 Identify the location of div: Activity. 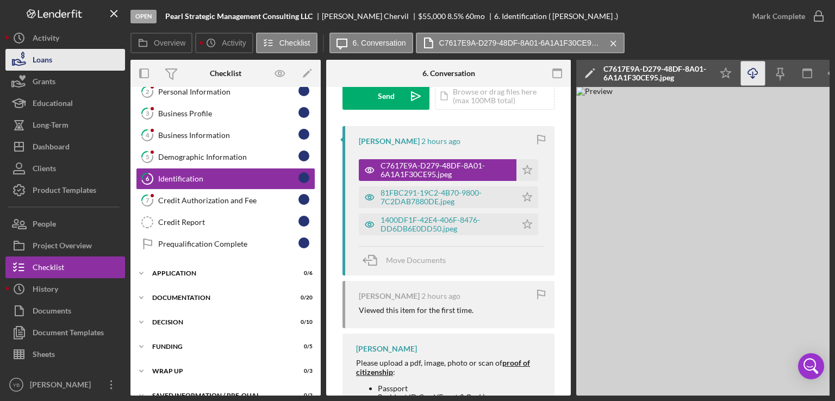
(46, 39).